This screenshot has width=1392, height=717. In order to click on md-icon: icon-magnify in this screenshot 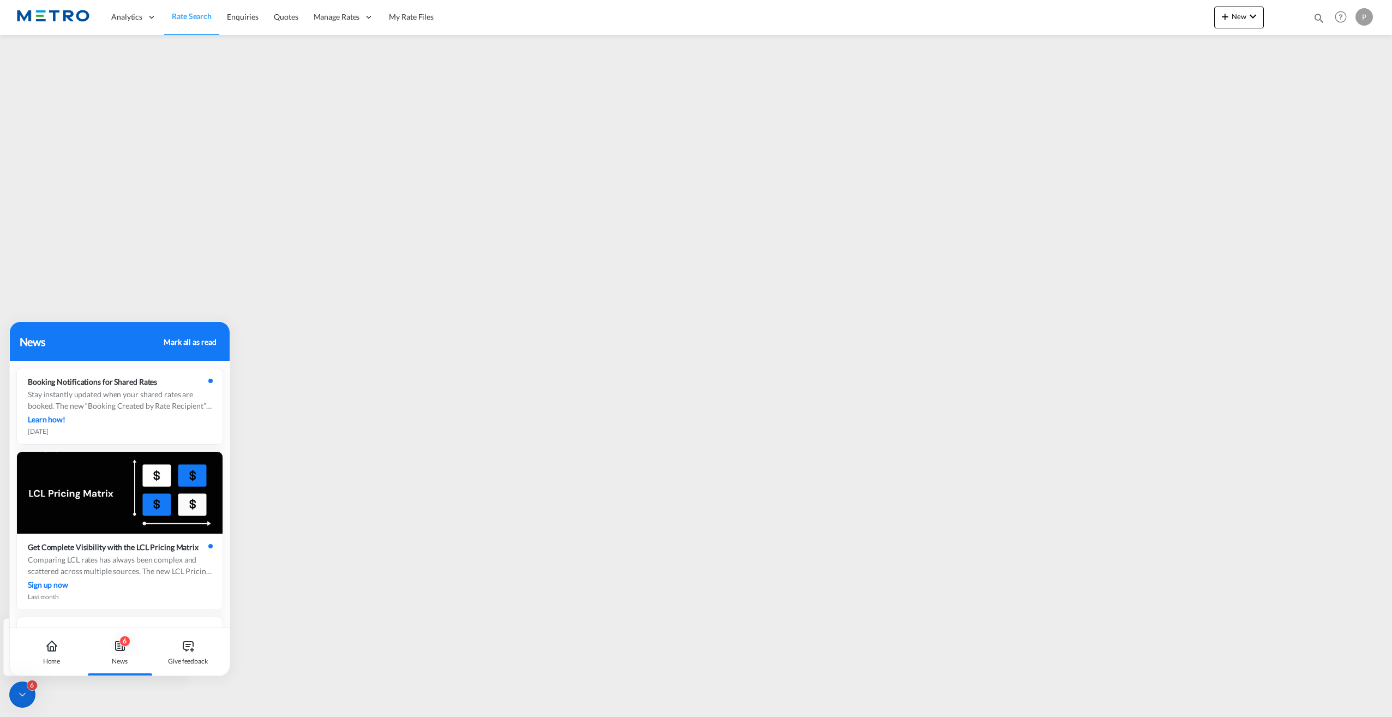, I will do `click(1319, 18)`.